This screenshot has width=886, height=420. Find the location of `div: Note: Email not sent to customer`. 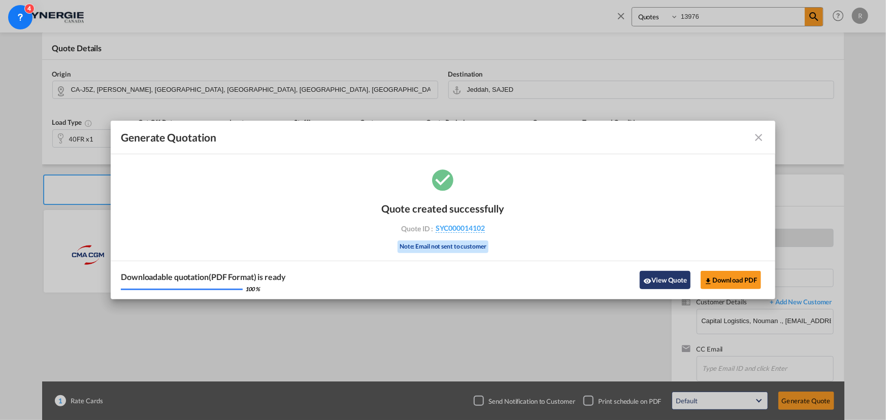

div: Note: Email not sent to customer is located at coordinates (443, 247).